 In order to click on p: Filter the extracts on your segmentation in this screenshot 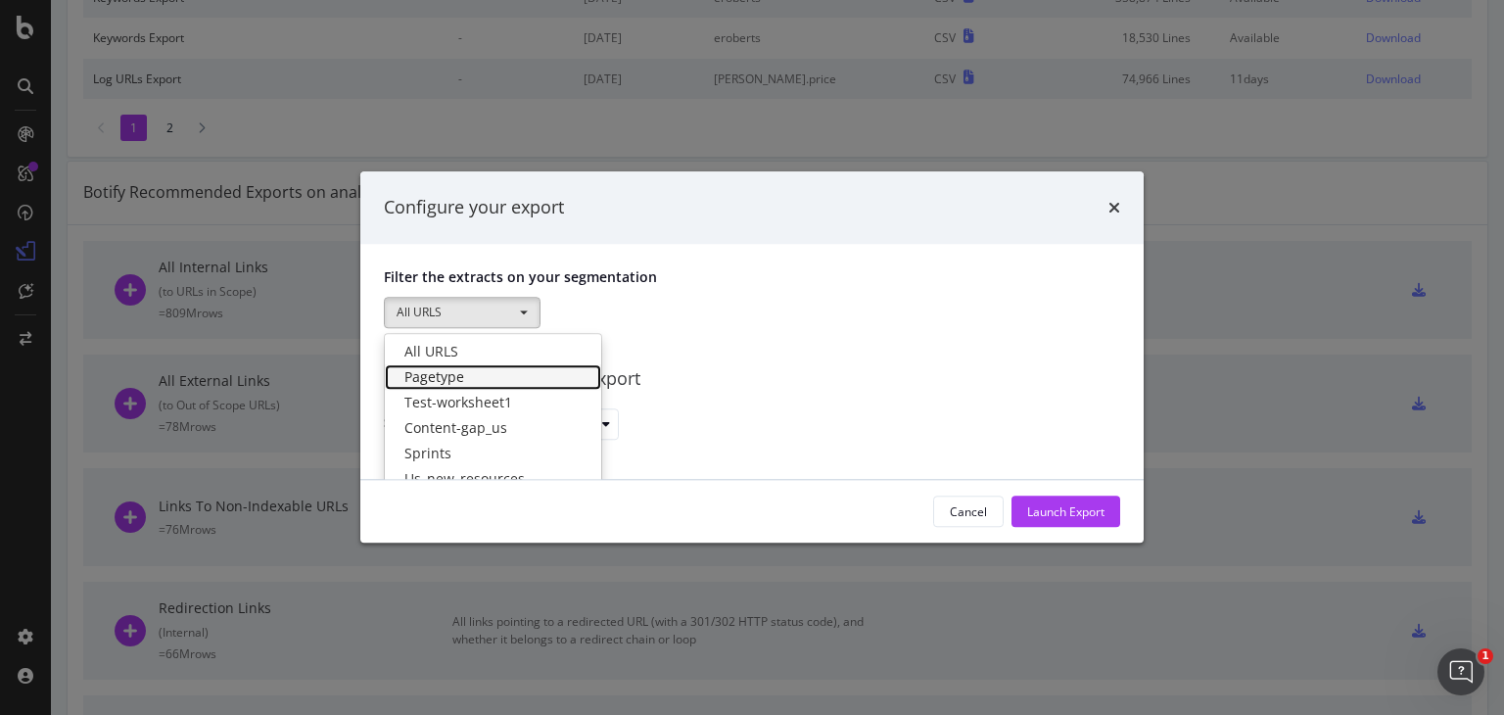, I will do `click(752, 277)`.